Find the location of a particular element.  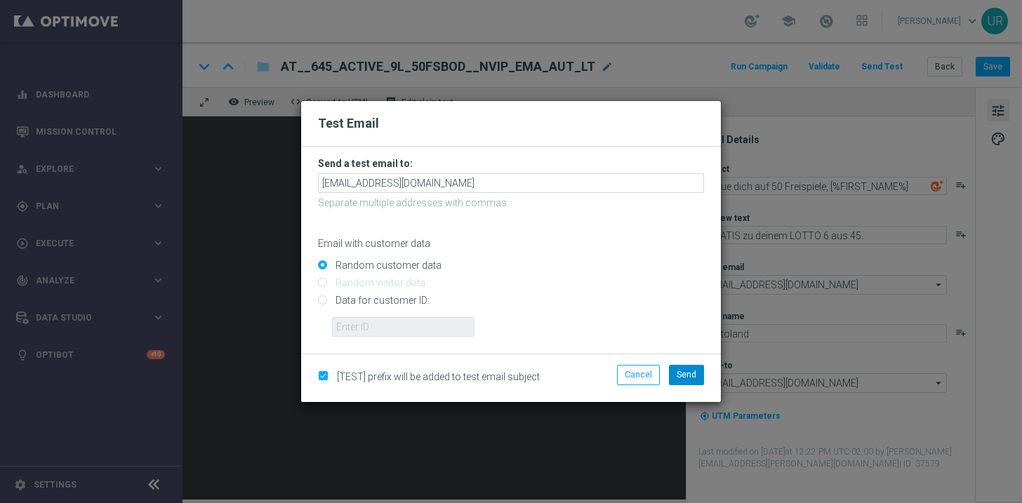

input: Enter ID is located at coordinates (403, 327).